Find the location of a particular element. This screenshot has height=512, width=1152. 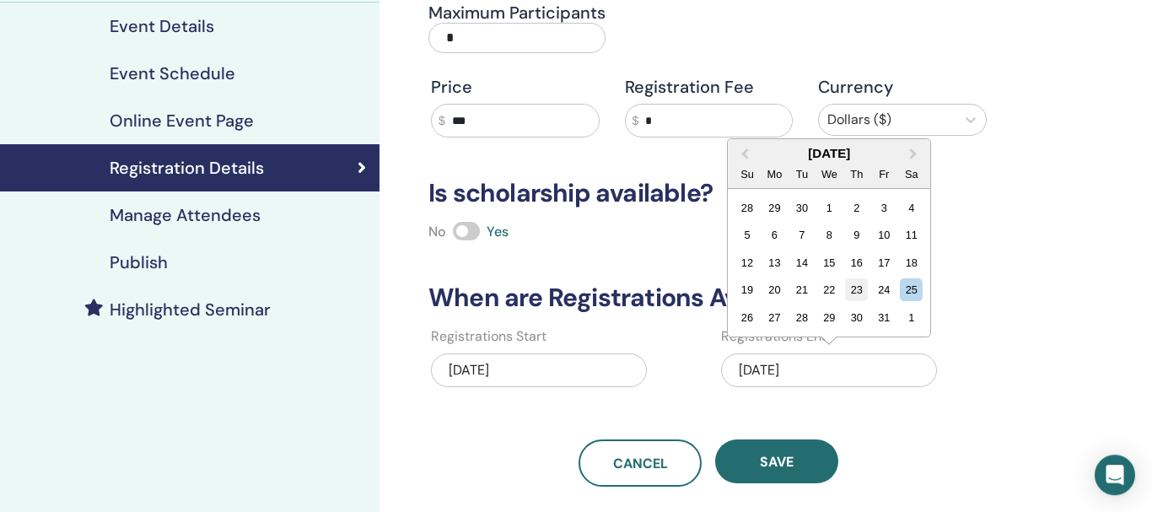

span: Yes is located at coordinates (498, 231).